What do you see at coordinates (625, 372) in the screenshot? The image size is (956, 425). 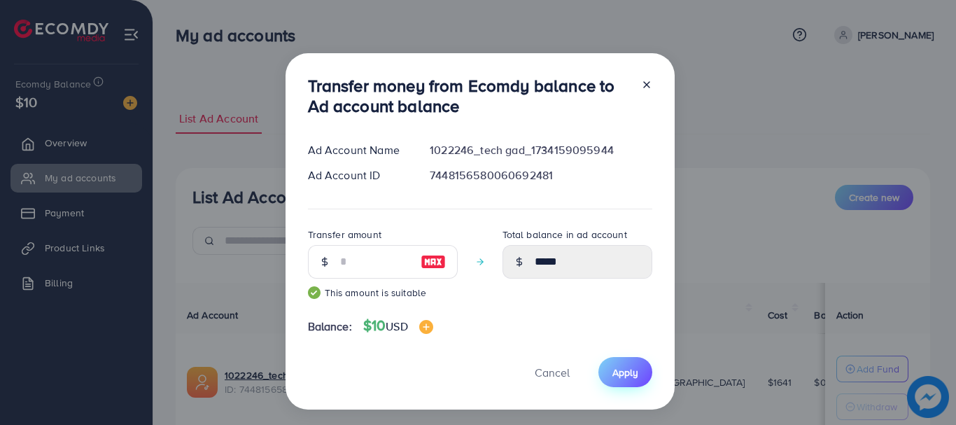 I see `span: Apply` at bounding box center [625, 372].